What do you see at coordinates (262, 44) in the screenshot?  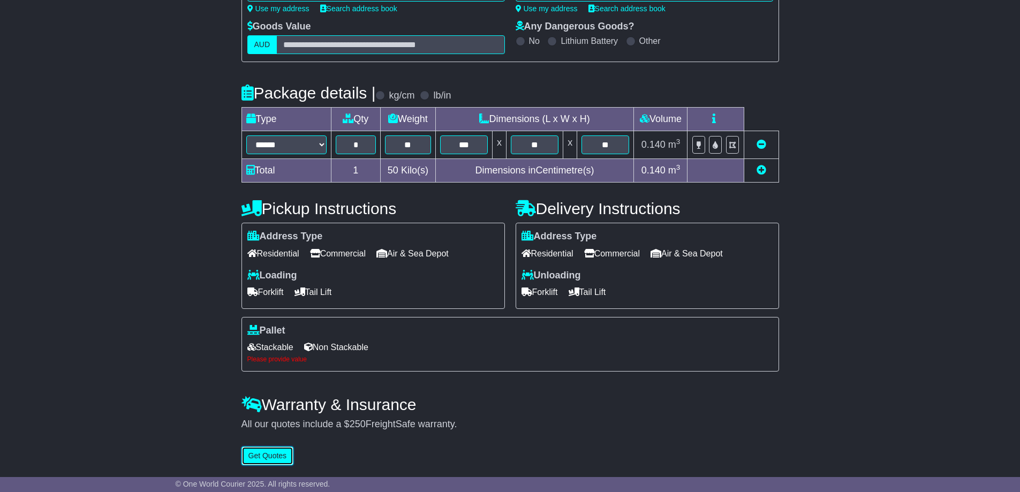 I see `label: AUD` at bounding box center [262, 44].